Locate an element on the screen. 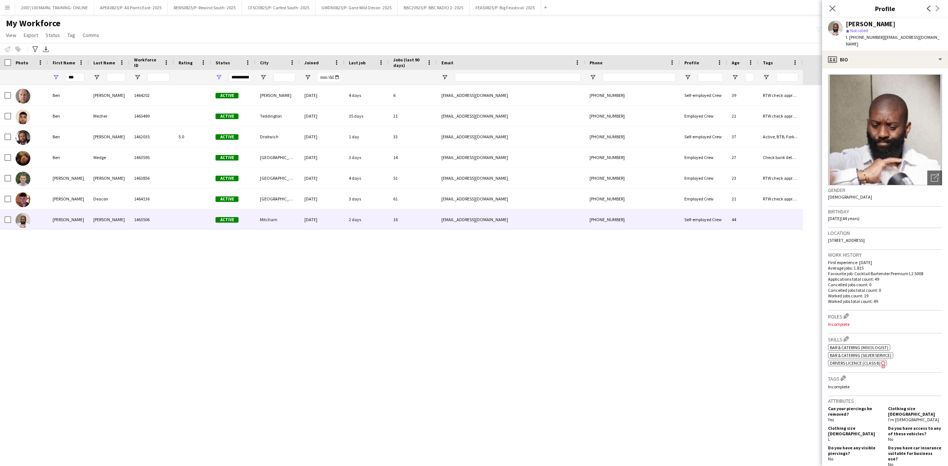  span: View is located at coordinates (11, 35).